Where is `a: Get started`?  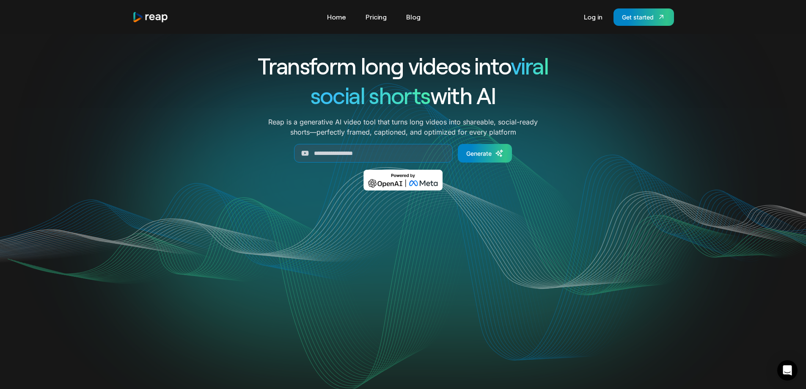
a: Get started is located at coordinates (644, 17).